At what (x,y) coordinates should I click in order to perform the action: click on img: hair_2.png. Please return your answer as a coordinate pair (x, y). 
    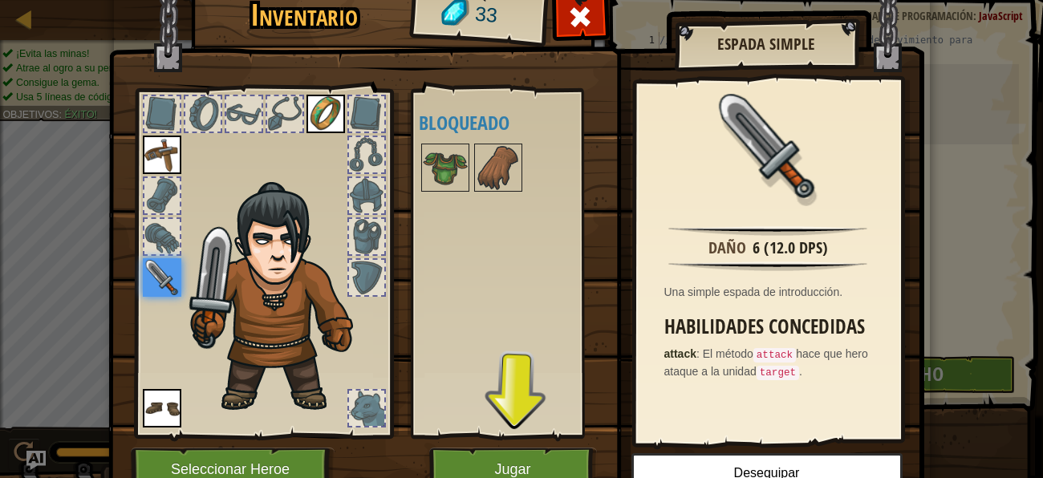
    Looking at the image, I should click on (281, 298).